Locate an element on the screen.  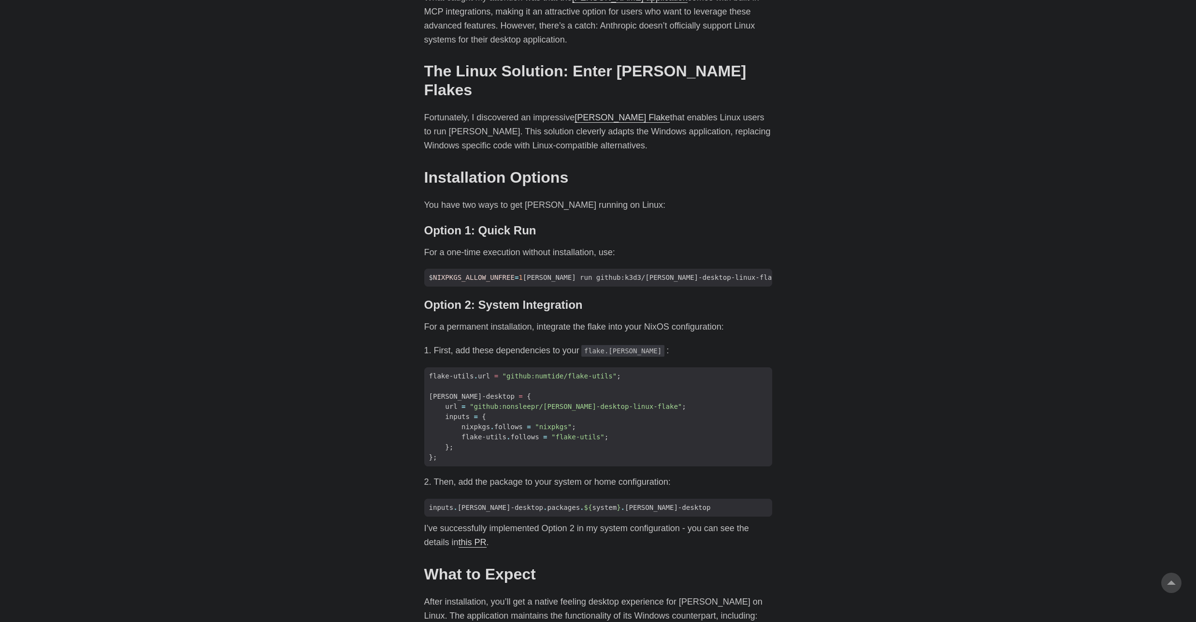
p: For a one-time execution without installation, use: is located at coordinates (598, 252).